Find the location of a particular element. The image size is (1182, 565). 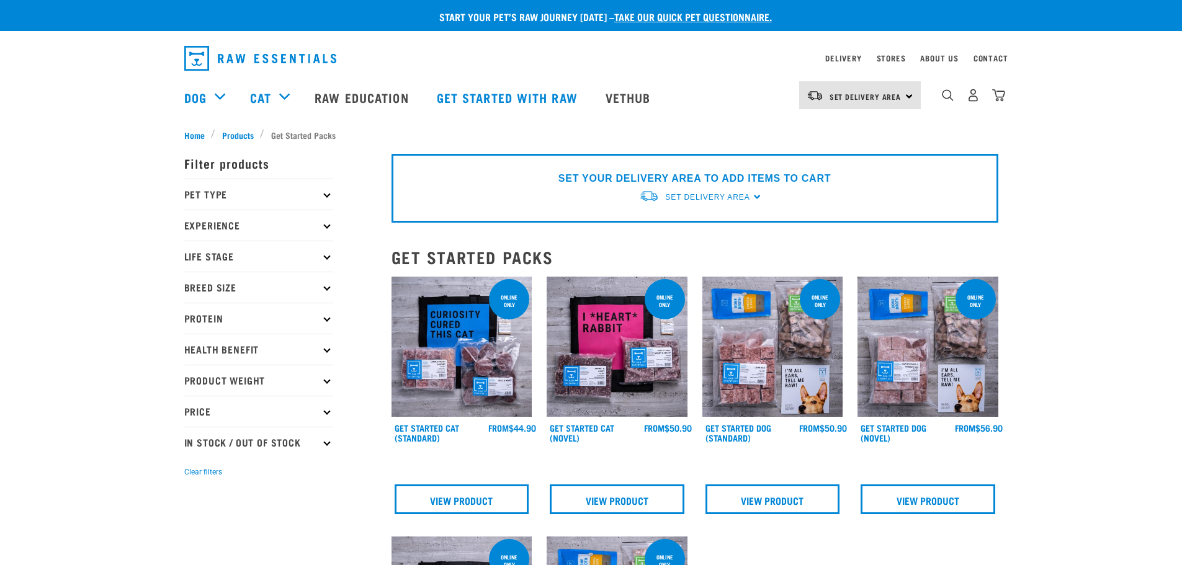

p: Filter products is located at coordinates (259, 163).